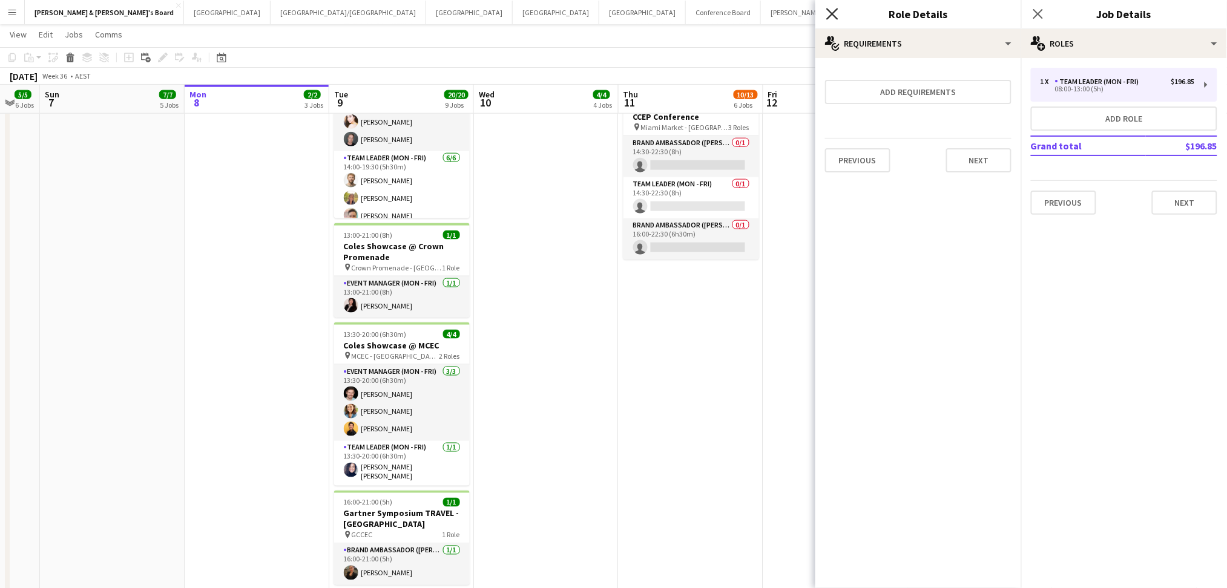 Image resolution: width=1227 pixels, height=588 pixels. What do you see at coordinates (368, 235) in the screenshot?
I see `span: 13:00-21:00 (8h)` at bounding box center [368, 235].